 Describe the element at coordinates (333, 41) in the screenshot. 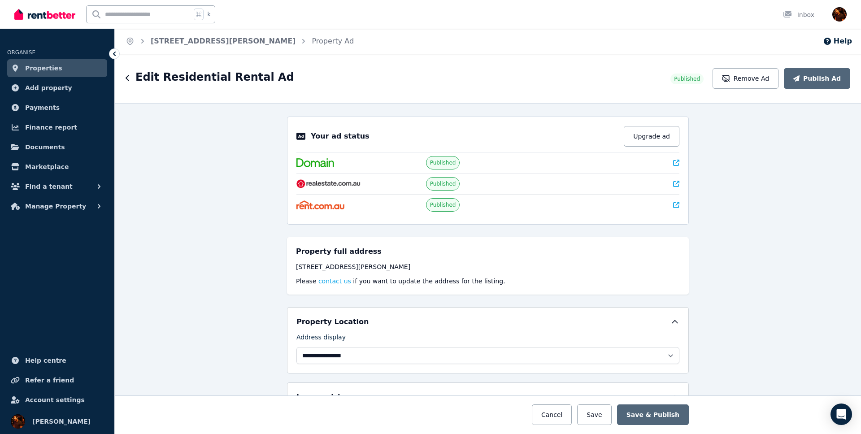

I see `a: Property Ad` at that location.